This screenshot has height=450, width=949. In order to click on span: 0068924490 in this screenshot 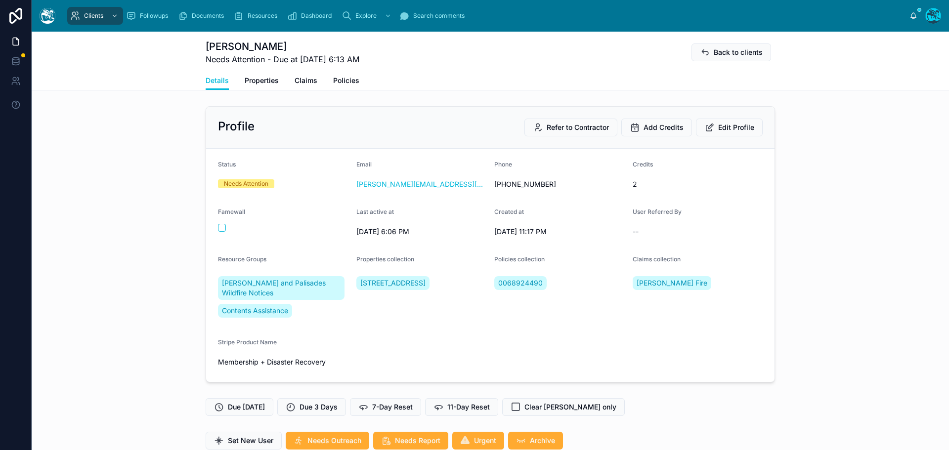, I will do `click(520, 283)`.